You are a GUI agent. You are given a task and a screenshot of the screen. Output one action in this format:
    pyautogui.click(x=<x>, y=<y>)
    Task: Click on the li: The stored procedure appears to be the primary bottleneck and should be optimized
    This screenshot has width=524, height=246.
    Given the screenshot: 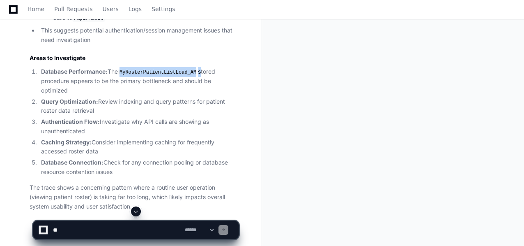 What is the action you would take?
    pyautogui.click(x=138, y=81)
    